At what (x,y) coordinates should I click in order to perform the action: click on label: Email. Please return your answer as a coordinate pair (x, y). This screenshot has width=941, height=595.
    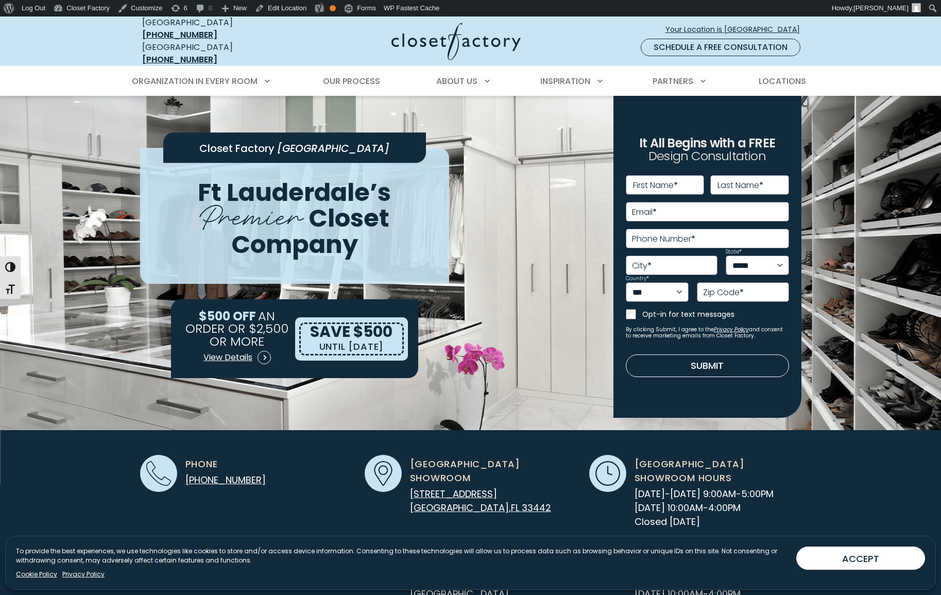
    Looking at the image, I should click on (644, 212).